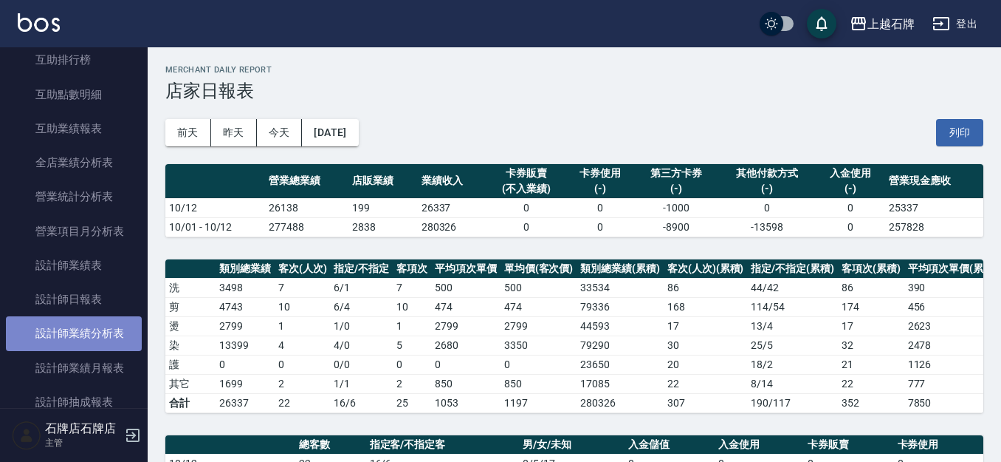 The height and width of the screenshot is (462, 1001). I want to click on a: 設計師日報表, so click(74, 299).